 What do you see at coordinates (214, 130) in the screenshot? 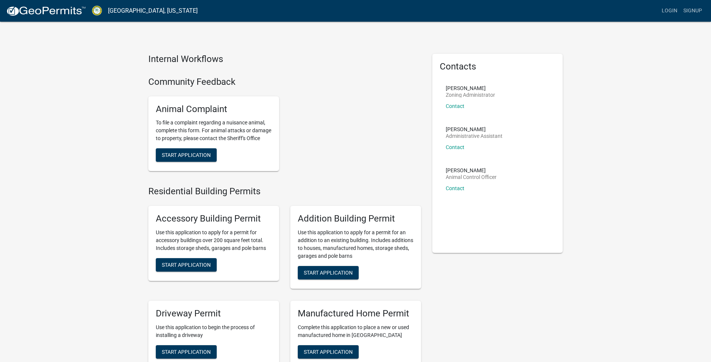
I see `p: To file a complaint regarding a nuisance animal, complete this form. For animal attacks or damage...` at bounding box center [214, 130].